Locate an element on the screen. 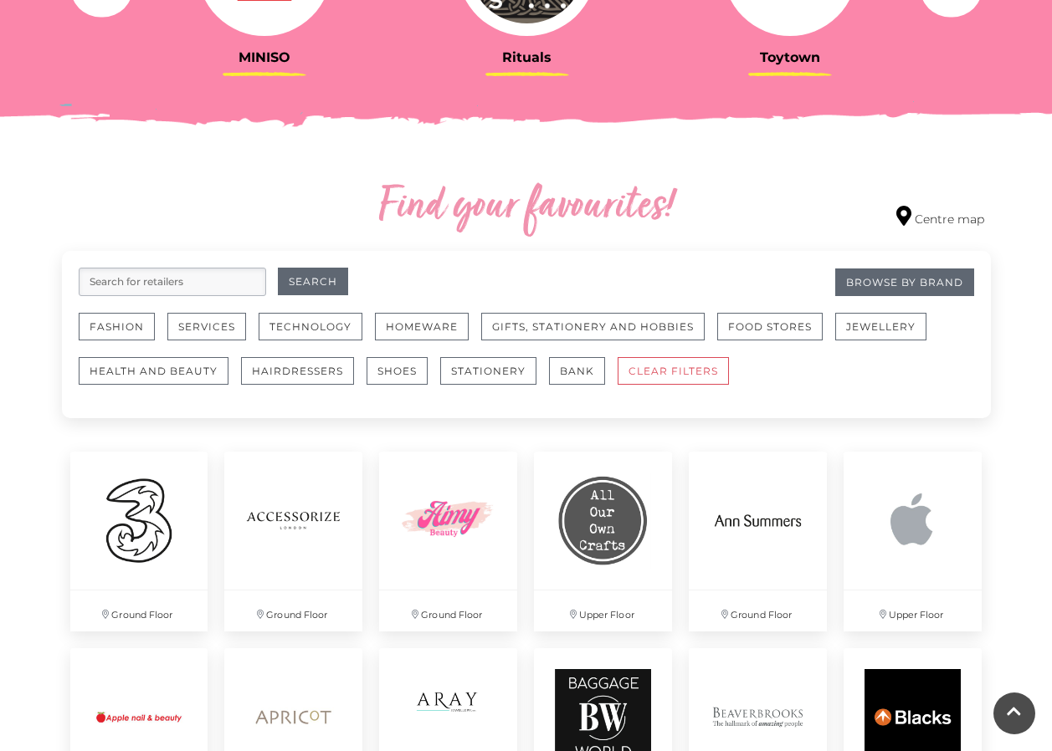 This screenshot has width=1052, height=751. a: Gifts, Stationery and Hobbies is located at coordinates (599, 335).